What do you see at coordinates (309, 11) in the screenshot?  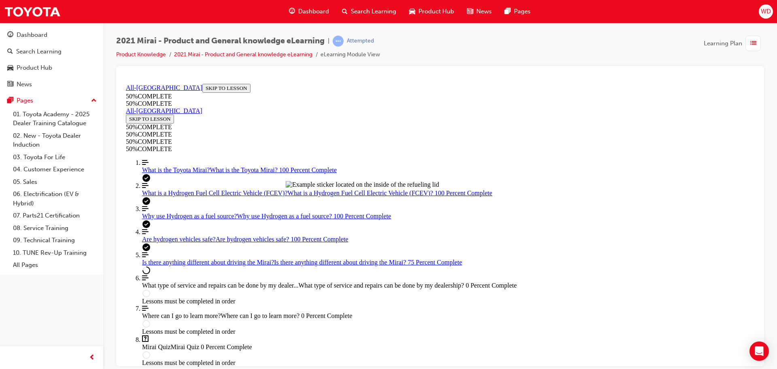 I see `a: guage-iconDashboard` at bounding box center [309, 11].